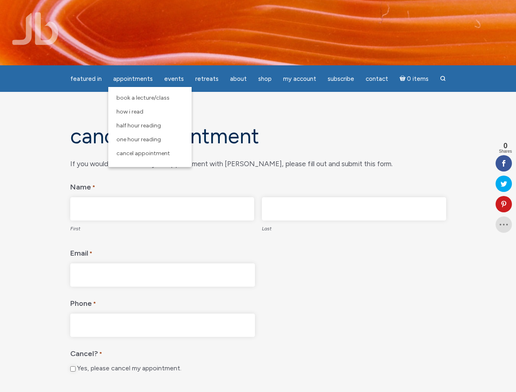  What do you see at coordinates (299, 79) in the screenshot?
I see `a: My Account` at bounding box center [299, 79].